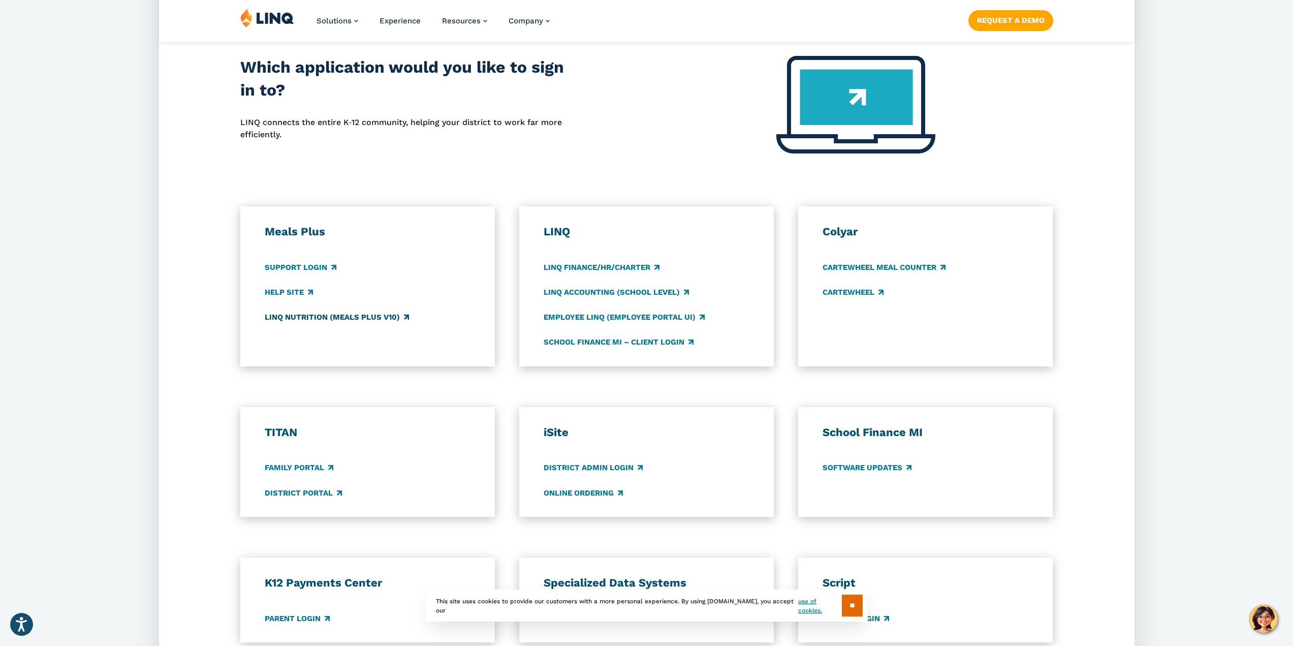 The image size is (1293, 646). Describe the element at coordinates (1010, 20) in the screenshot. I see `a: Request a Demo` at that location.